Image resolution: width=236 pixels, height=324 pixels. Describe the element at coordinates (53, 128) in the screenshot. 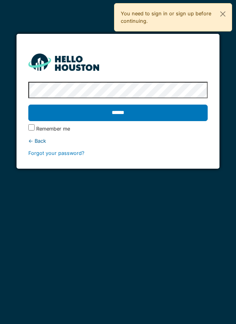

I see `label: Remember me` at that location.